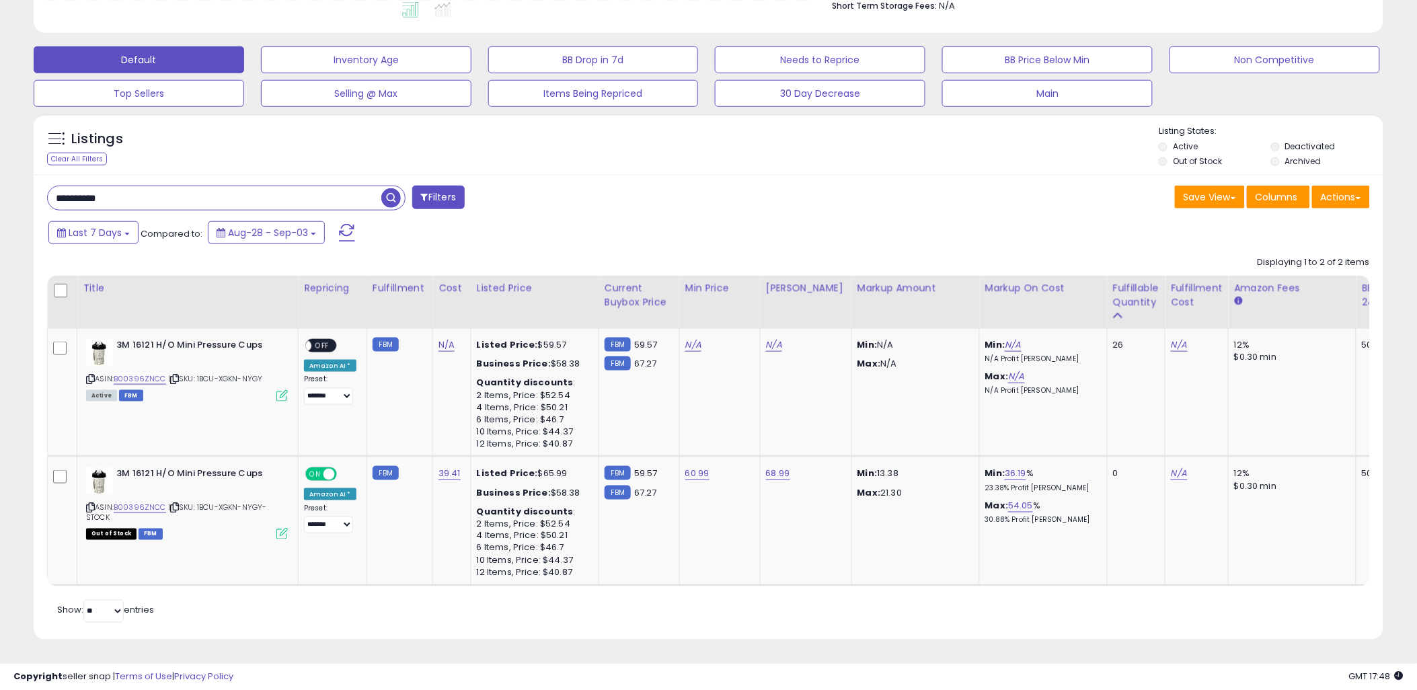 This screenshot has width=1417, height=690. Describe the element at coordinates (1275, 60) in the screenshot. I see `button: Non Competitive` at that location.